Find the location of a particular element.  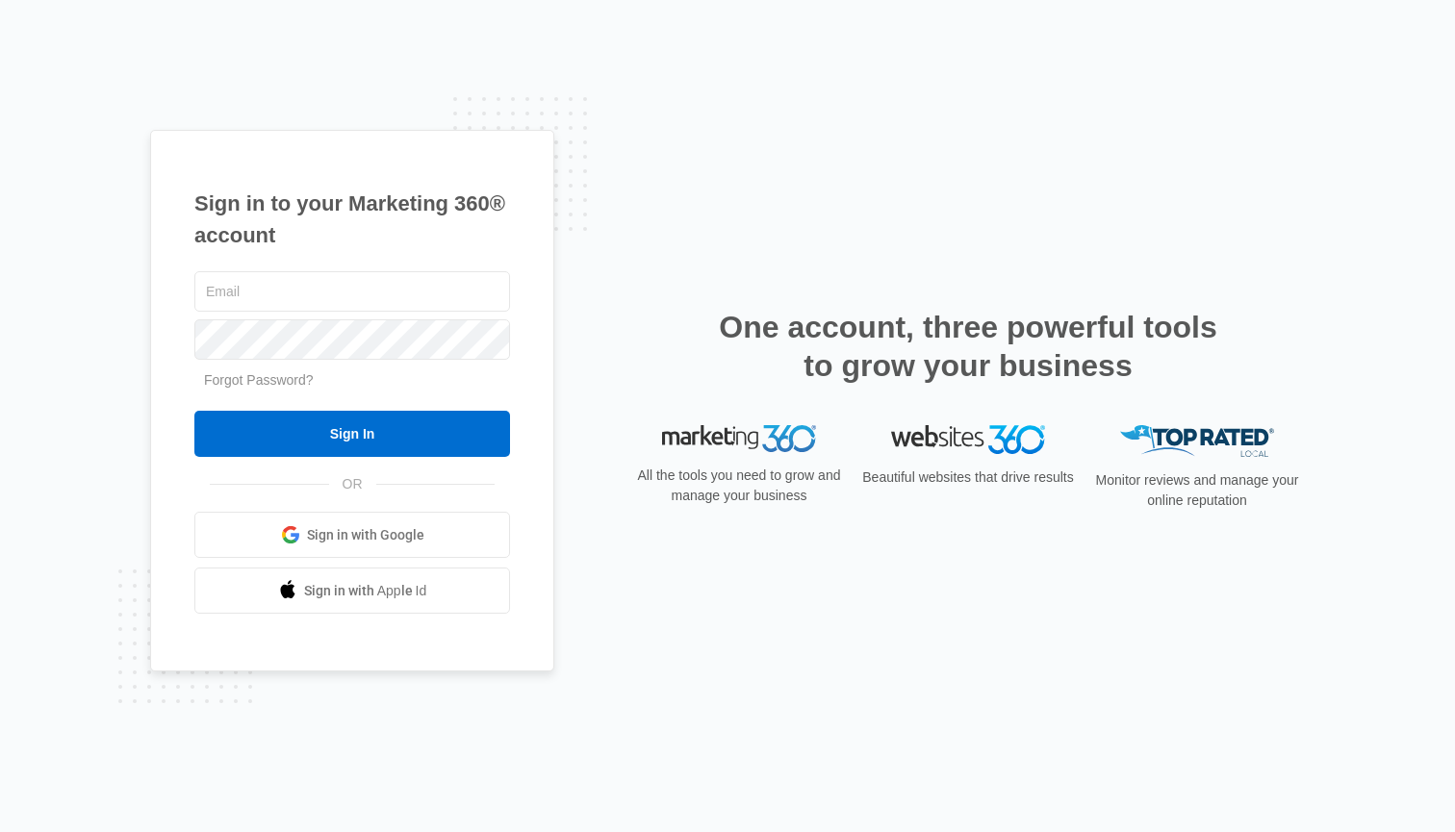

span: Sign in with Apple Id is located at coordinates (366, 591).